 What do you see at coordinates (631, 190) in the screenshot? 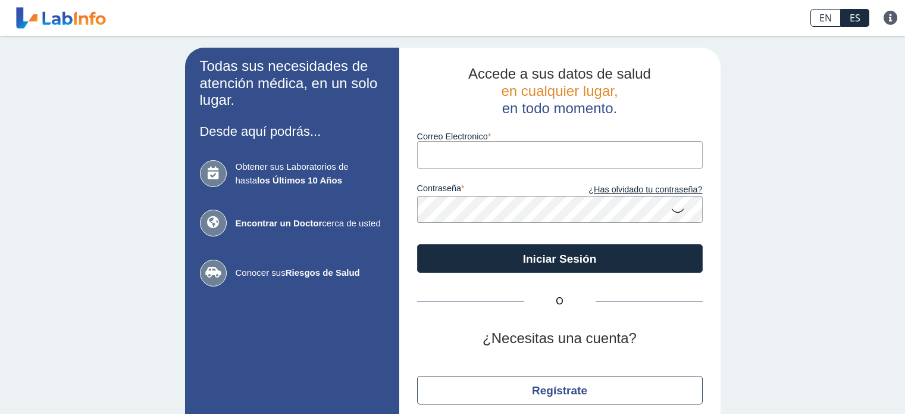
I see `a: ¿Has olvidado tu contraseña?` at bounding box center [631, 190].